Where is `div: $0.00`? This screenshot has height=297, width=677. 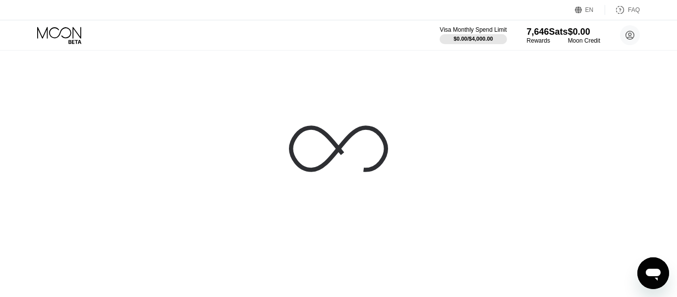
div: $0.00 is located at coordinates (584, 32).